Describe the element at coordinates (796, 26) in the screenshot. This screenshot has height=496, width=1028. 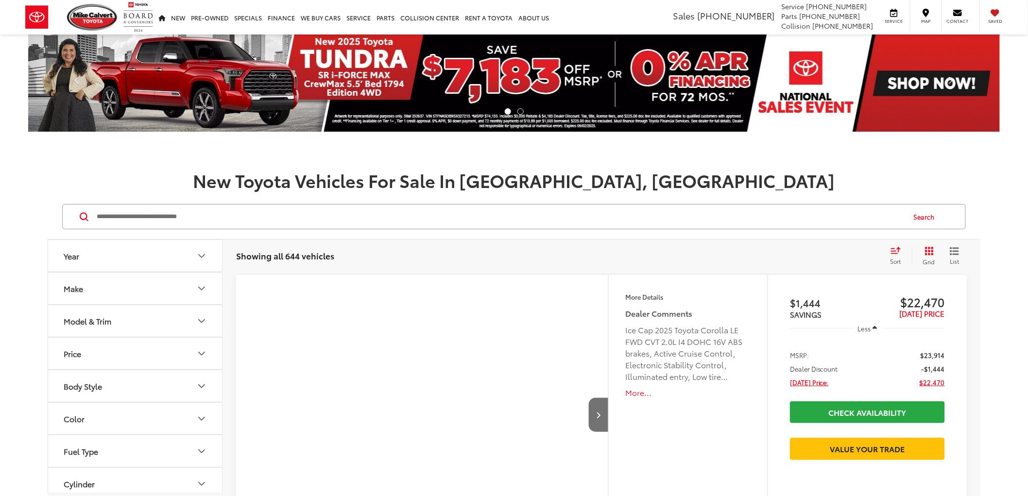
I see `span: Collision` at that location.